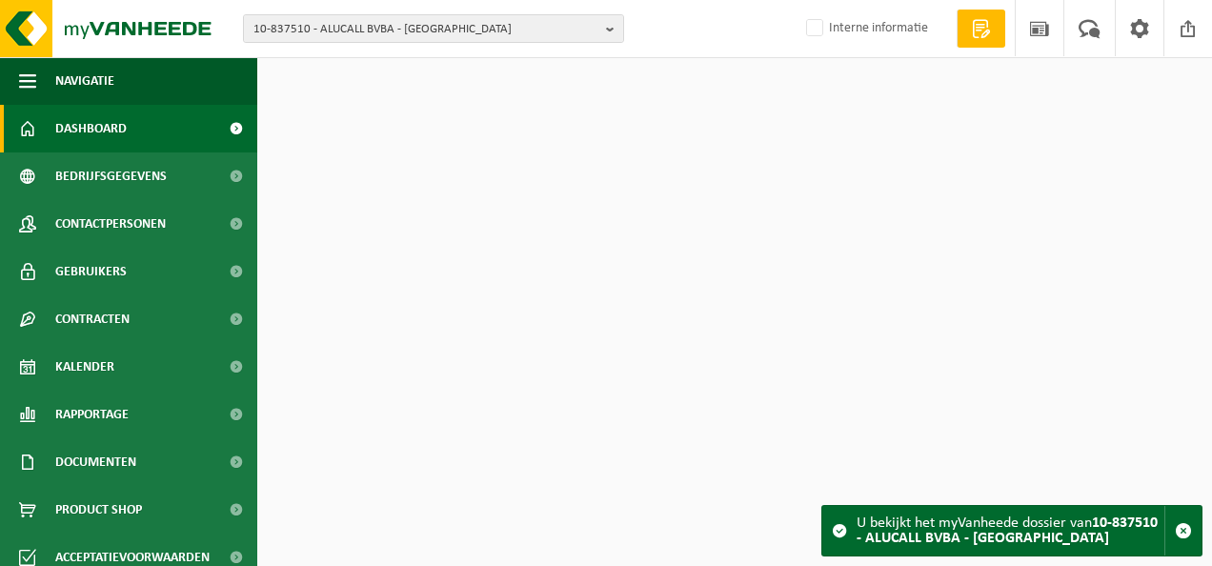  Describe the element at coordinates (111, 176) in the screenshot. I see `span: Bedrijfsgegevens` at that location.